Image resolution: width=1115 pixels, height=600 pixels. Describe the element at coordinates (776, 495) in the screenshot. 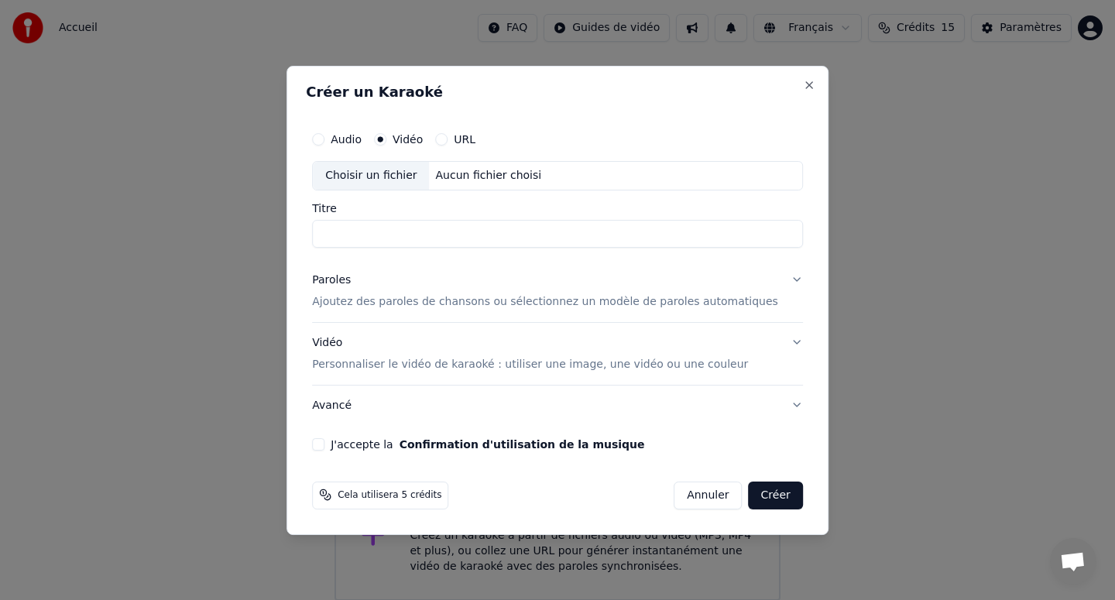

I see `button: Créer` at that location.